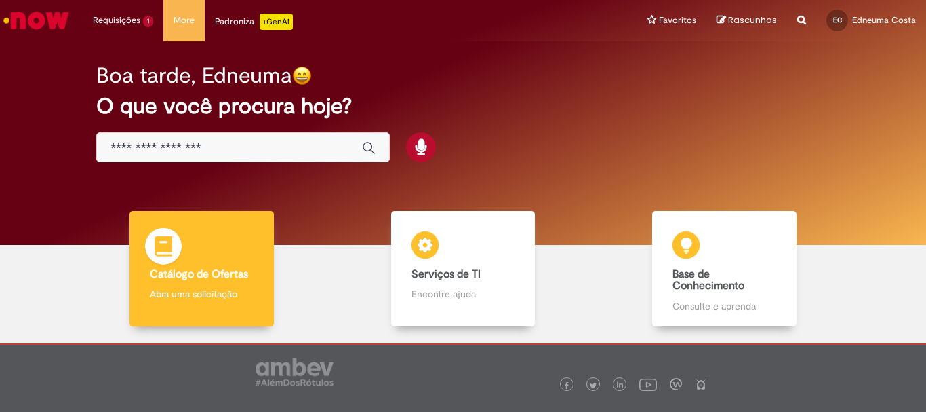 This screenshot has width=926, height=412. What do you see at coordinates (747, 20) in the screenshot?
I see `a: Rascunhos` at bounding box center [747, 20].